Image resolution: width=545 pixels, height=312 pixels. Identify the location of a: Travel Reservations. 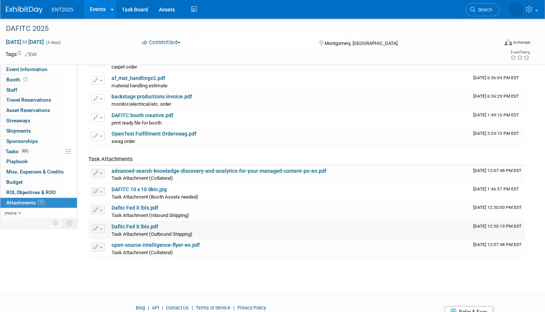
(39, 100).